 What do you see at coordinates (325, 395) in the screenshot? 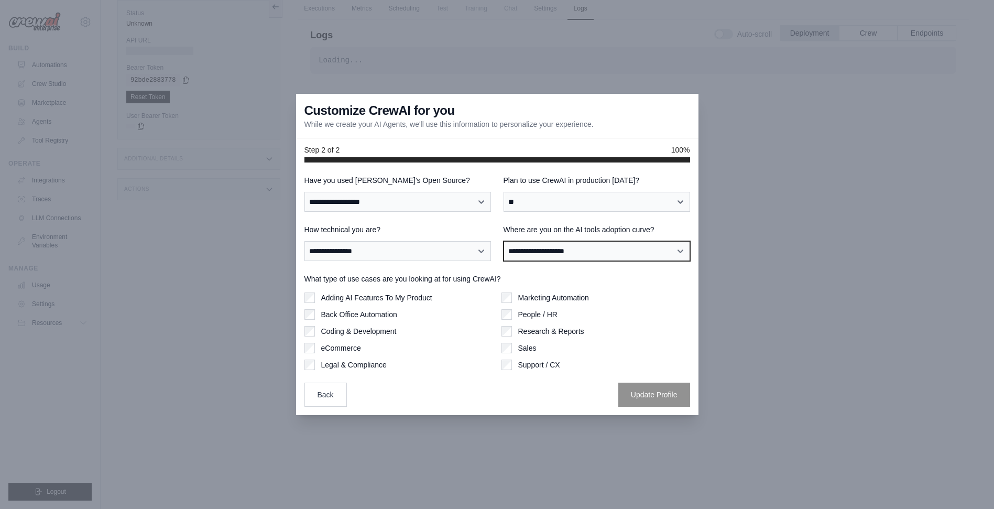
I see `button: Back` at bounding box center [325, 395].